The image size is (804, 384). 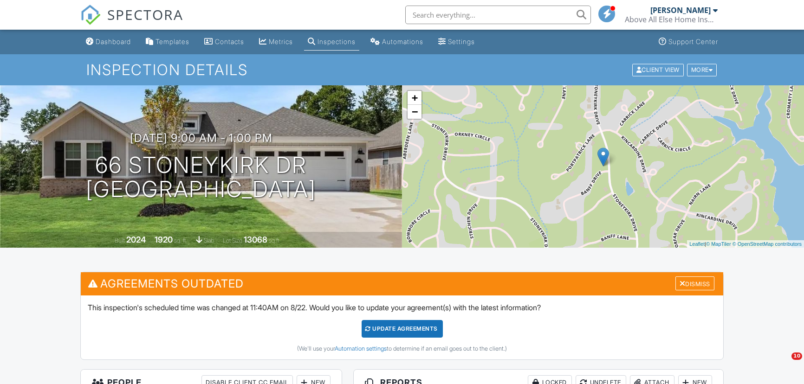 I want to click on h3: Agreements Outdated, so click(x=402, y=284).